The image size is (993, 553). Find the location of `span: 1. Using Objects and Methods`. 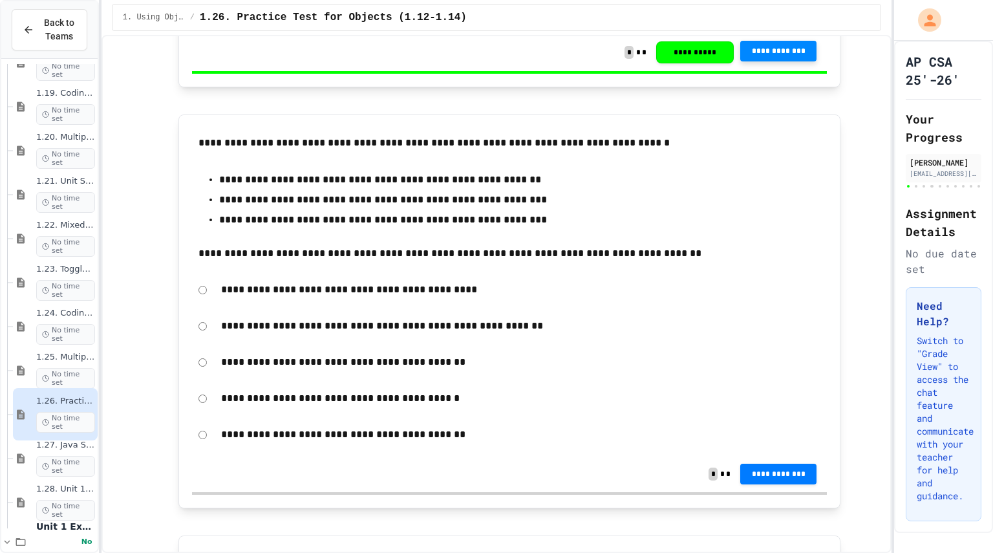

span: 1. Using Objects and Methods is located at coordinates (154, 17).